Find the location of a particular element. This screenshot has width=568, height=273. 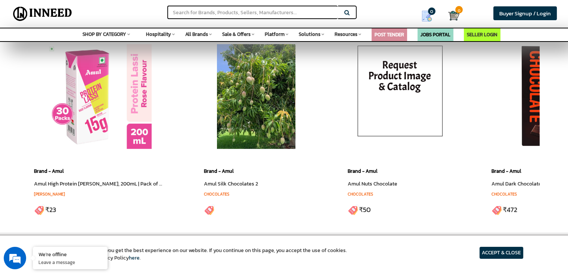

a: Amul Nuts Chocolate is located at coordinates (372, 183).